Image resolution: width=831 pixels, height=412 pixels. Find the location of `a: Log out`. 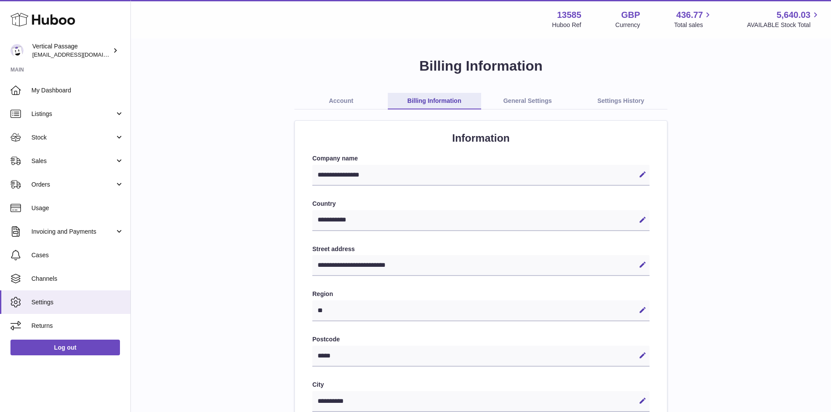

a: Log out is located at coordinates (65, 348).